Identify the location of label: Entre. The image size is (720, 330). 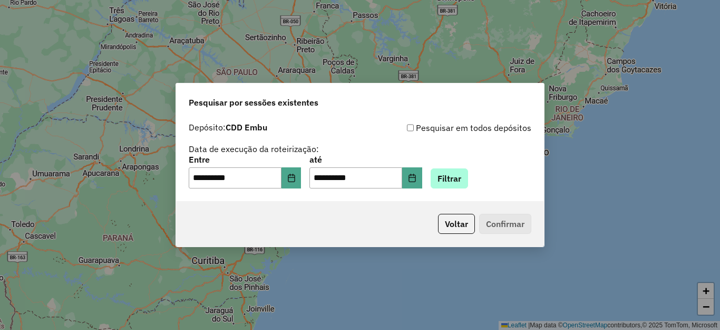
(245, 159).